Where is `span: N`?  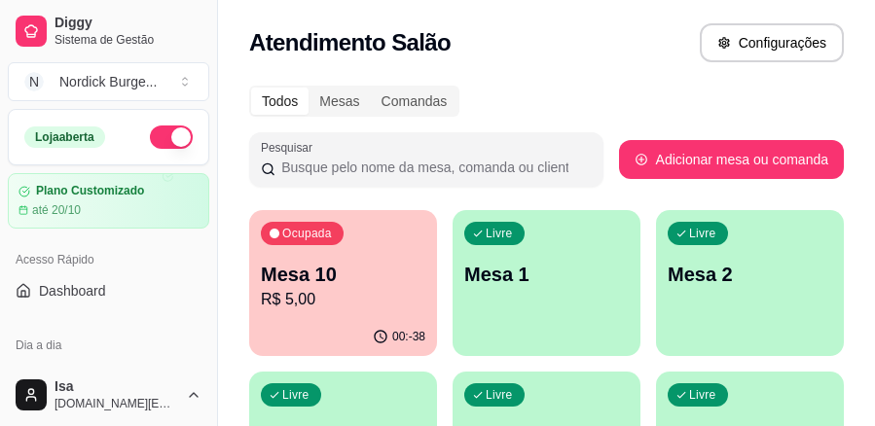
span: N is located at coordinates (34, 82).